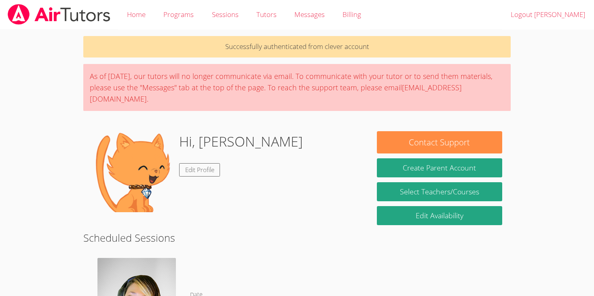 The image size is (594, 296). What do you see at coordinates (440, 142) in the screenshot?
I see `button: Contact Support` at bounding box center [440, 142].